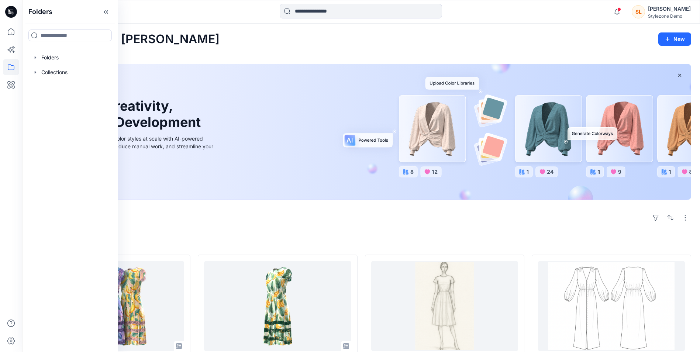 The height and width of the screenshot is (352, 700). I want to click on a: W_Printed Midi Dress_Insp, so click(445, 306).